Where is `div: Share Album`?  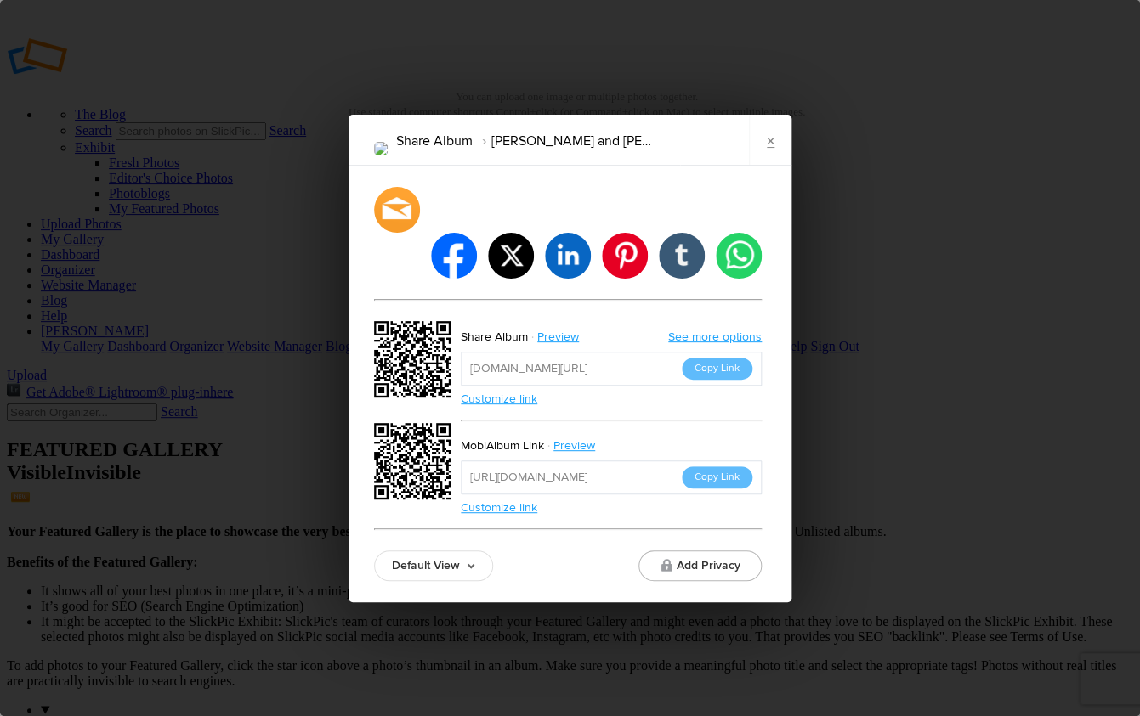
div: Share Album is located at coordinates (494, 337).